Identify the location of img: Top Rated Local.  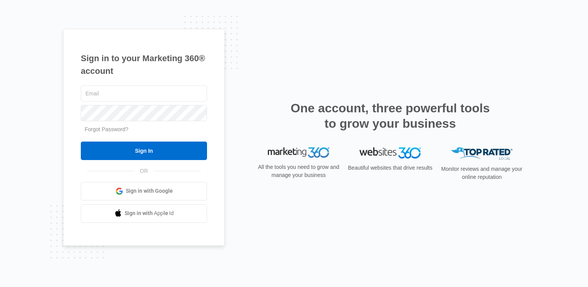
(482, 154).